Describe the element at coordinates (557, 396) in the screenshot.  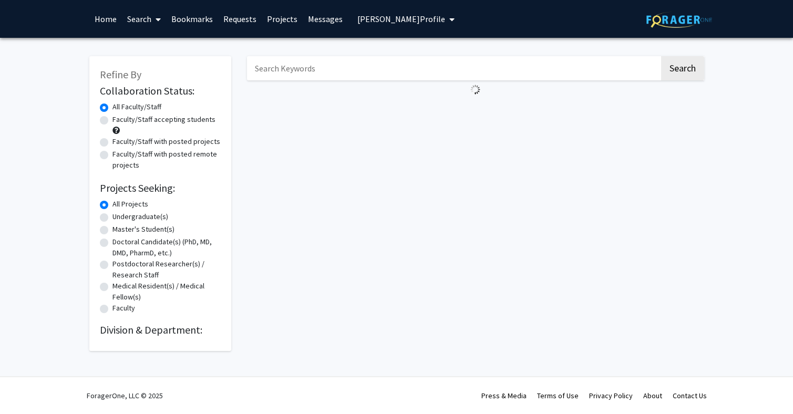
I see `a: Terms of Use` at that location.